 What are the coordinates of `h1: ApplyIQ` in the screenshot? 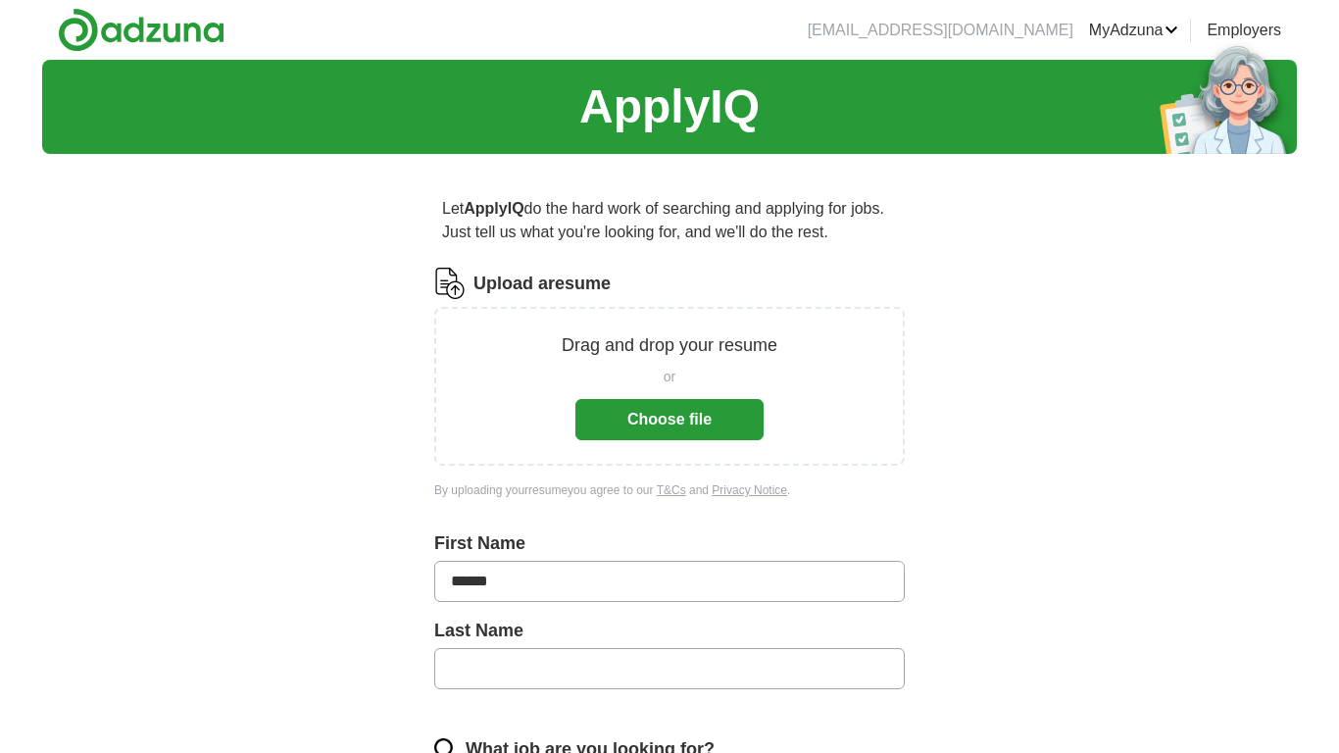 It's located at (669, 107).